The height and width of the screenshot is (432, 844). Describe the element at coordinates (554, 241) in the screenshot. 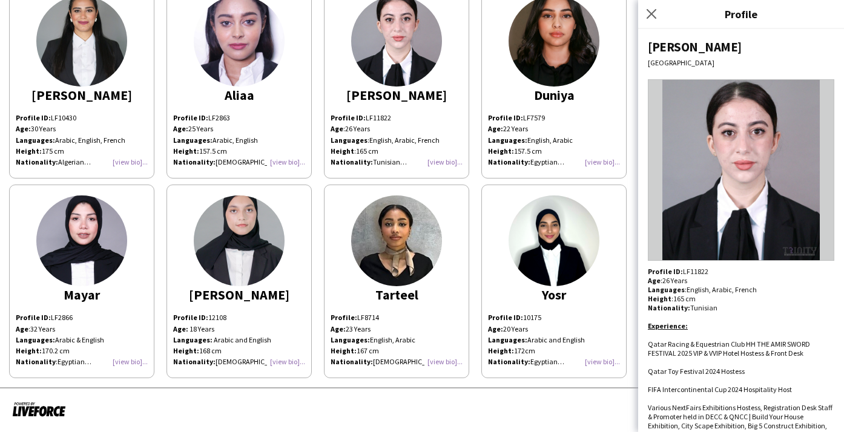

I see `img: thumb-67ccaca22746f.png` at that location.